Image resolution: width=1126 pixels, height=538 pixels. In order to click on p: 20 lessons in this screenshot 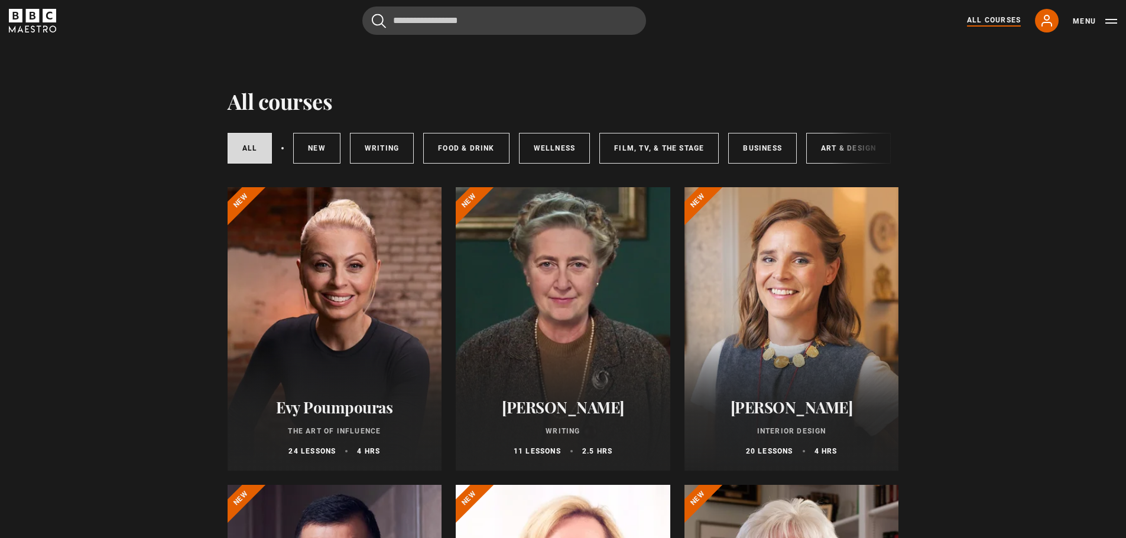, I will do `click(769, 451)`.